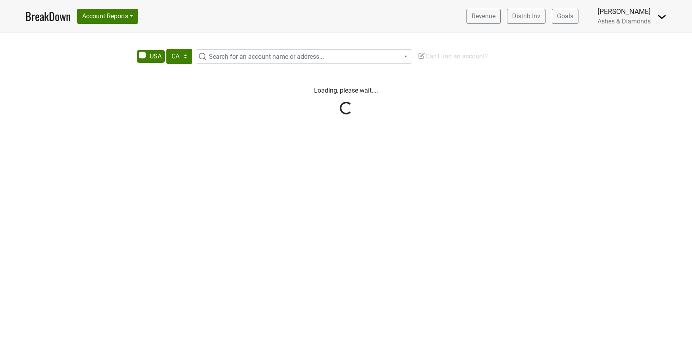 This screenshot has width=692, height=360. I want to click on img: Edit, so click(422, 56).